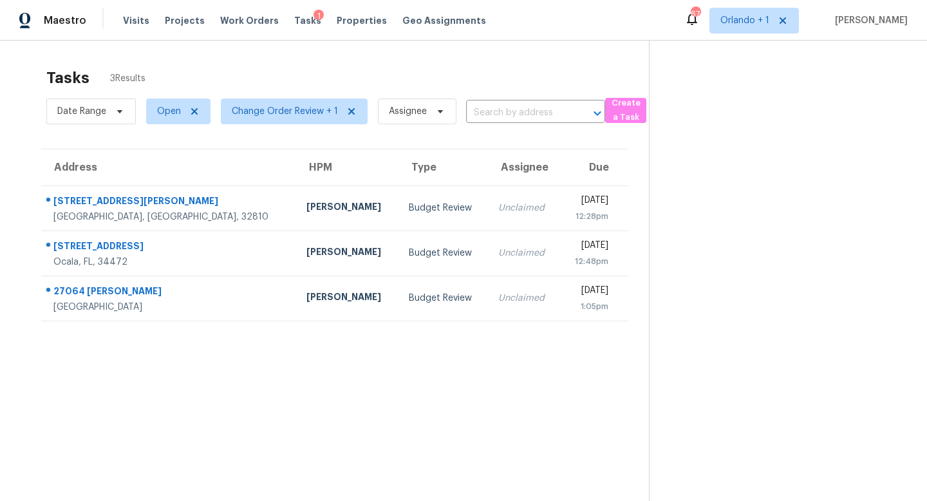  Describe the element at coordinates (695, 14) in the screenshot. I see `div: 67` at that location.